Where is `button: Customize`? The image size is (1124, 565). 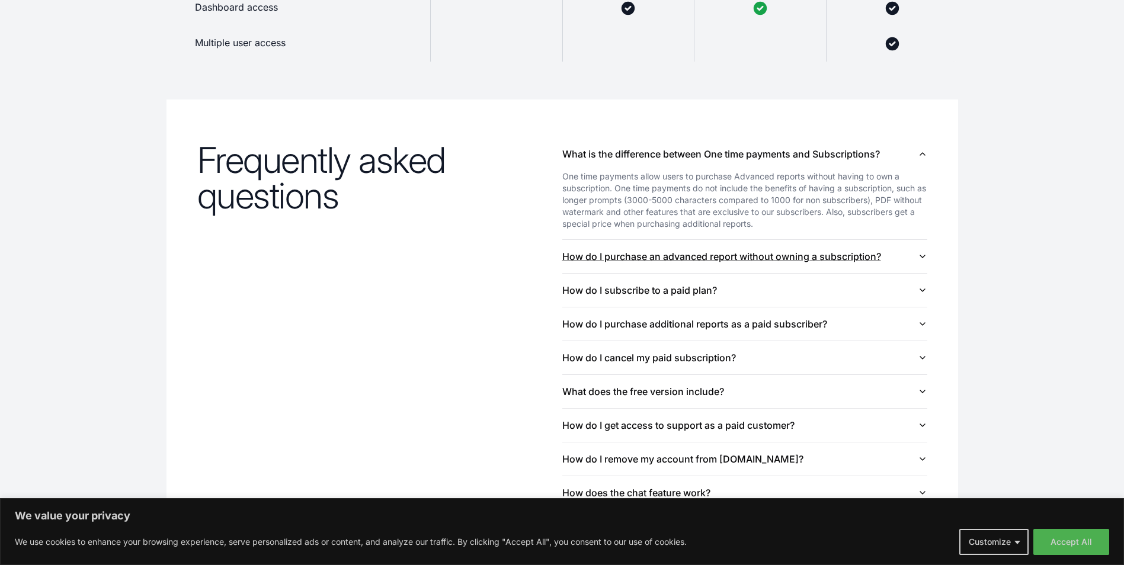
button: Customize is located at coordinates (994, 542).